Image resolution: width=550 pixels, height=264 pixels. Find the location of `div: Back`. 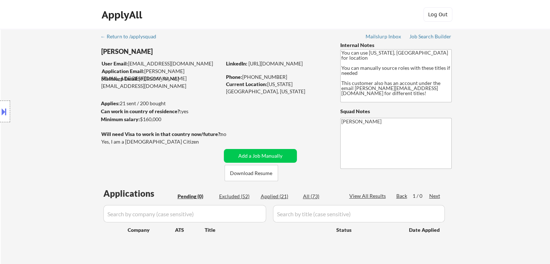

div: Back is located at coordinates (402, 196).